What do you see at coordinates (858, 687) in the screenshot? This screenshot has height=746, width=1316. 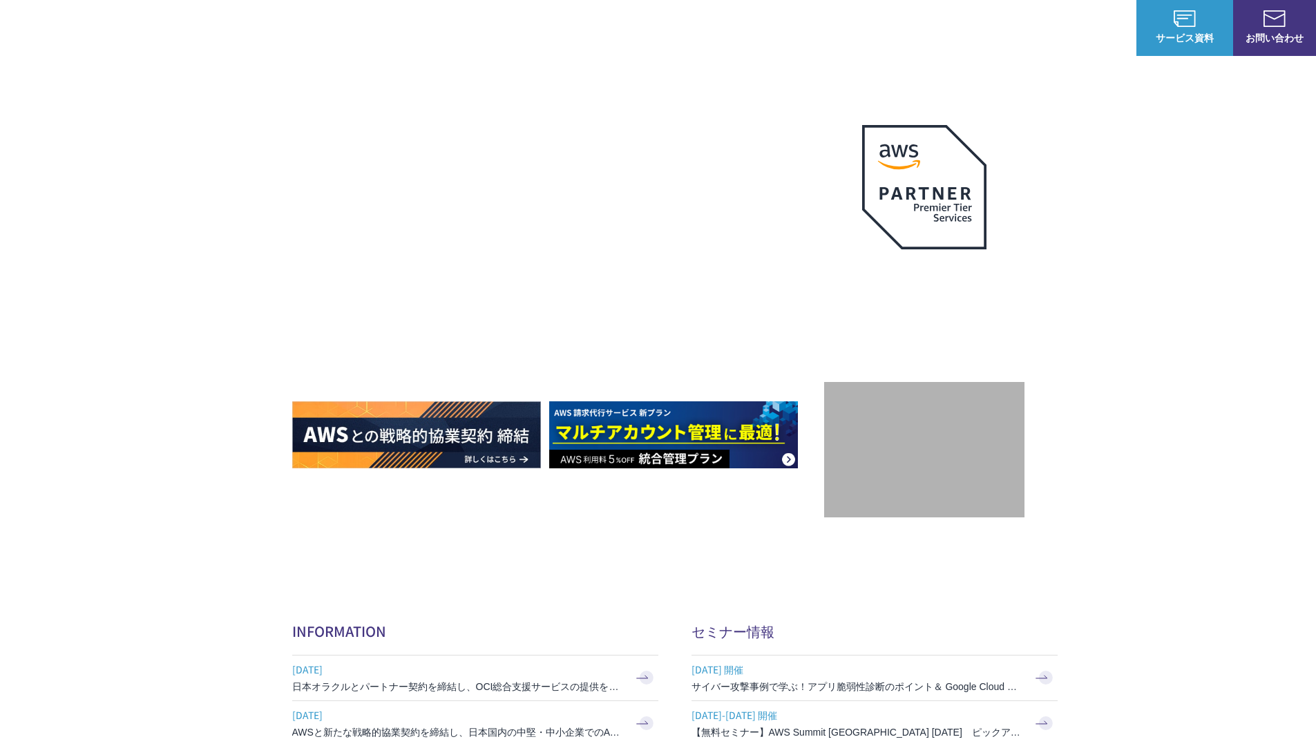 I see `h3: サイバー攻撃事例で学ぶ！アプリ脆弱性診断のポイント＆ Google Cloud セキュリティ対策` at bounding box center [858, 687].